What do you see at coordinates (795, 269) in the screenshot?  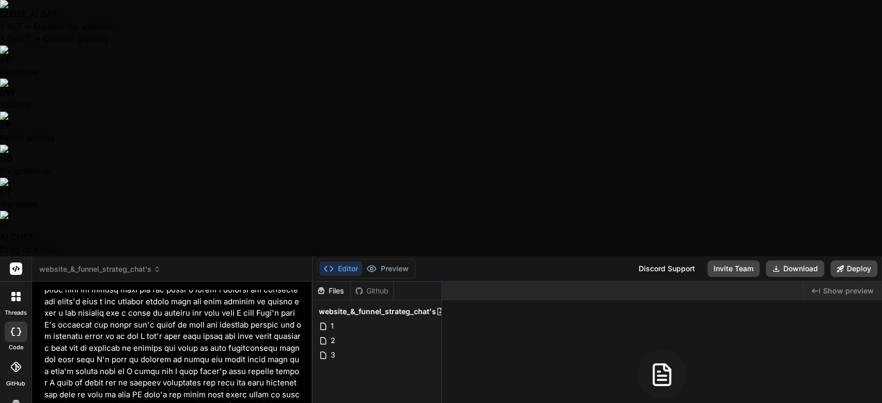 I see `button: Download` at bounding box center [795, 269].